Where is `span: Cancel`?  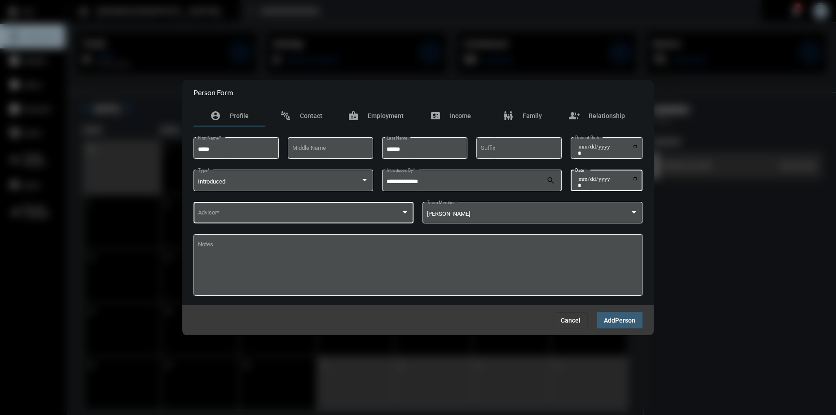 span: Cancel is located at coordinates (571, 320).